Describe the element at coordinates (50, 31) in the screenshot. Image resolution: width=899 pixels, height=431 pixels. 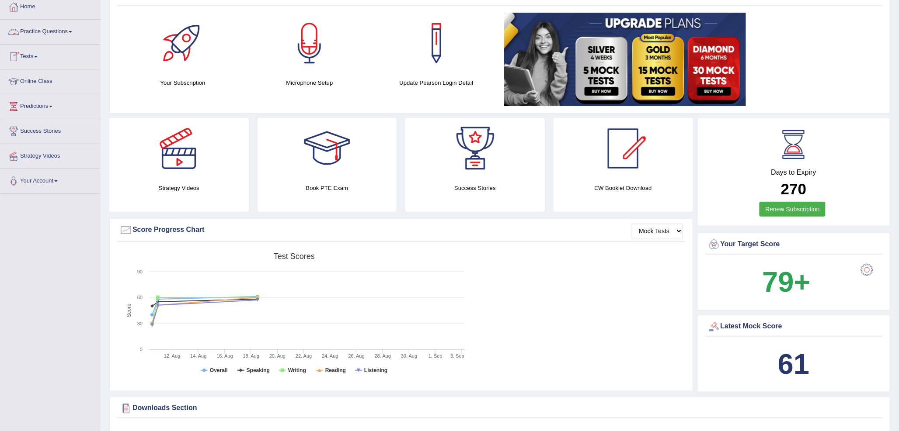
I see `a: Practice Questions` at that location.